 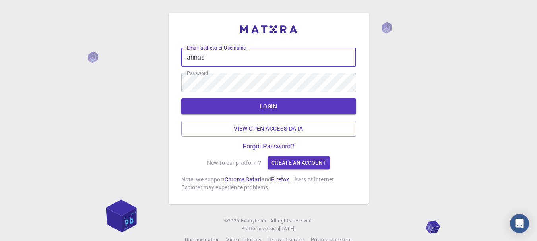 I want to click on p: New to our platform?, so click(x=234, y=163).